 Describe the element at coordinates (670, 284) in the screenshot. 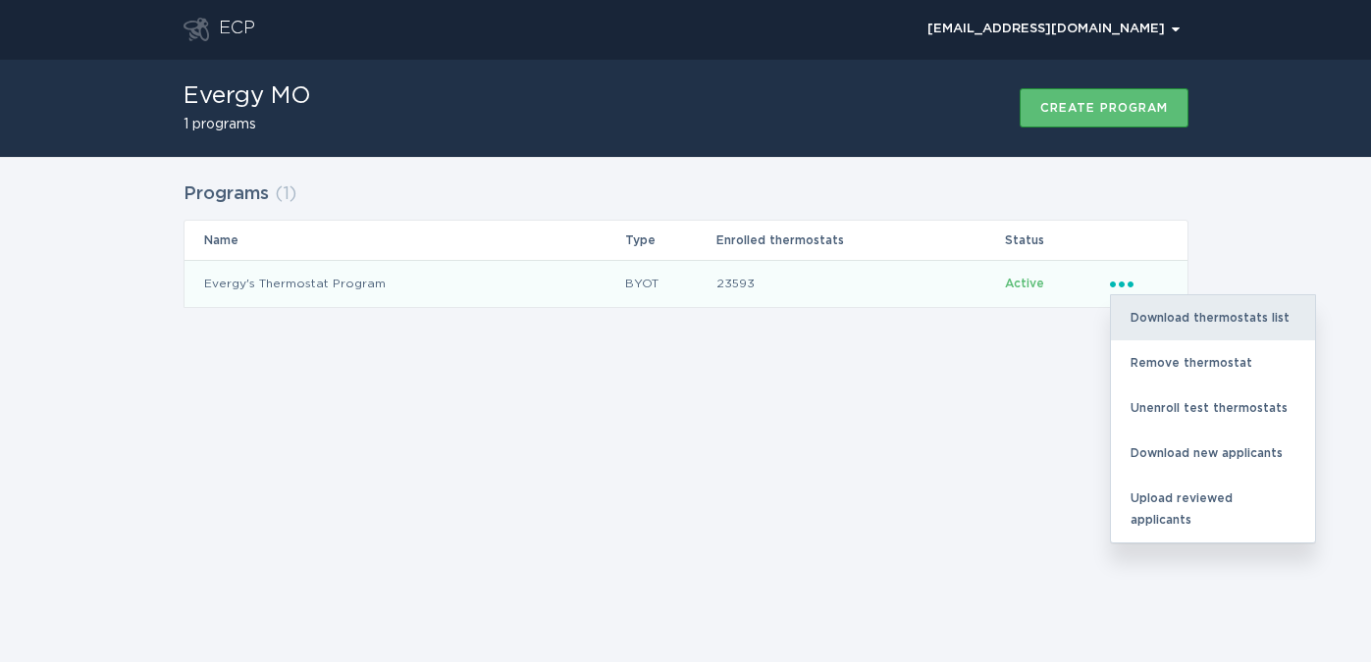

I see `td: BYOT` at that location.